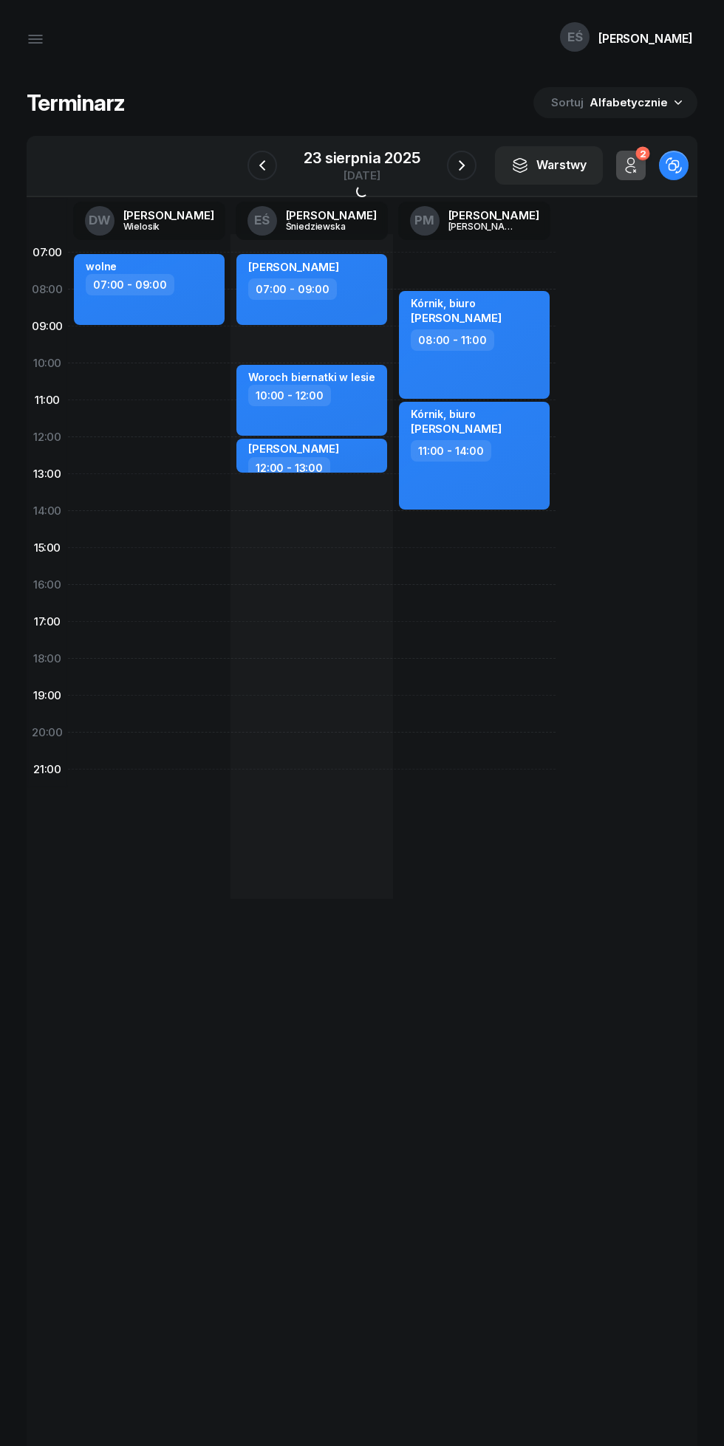 Image resolution: width=724 pixels, height=1446 pixels. What do you see at coordinates (47, 622) in the screenshot?
I see `div: 17:00` at bounding box center [47, 622].